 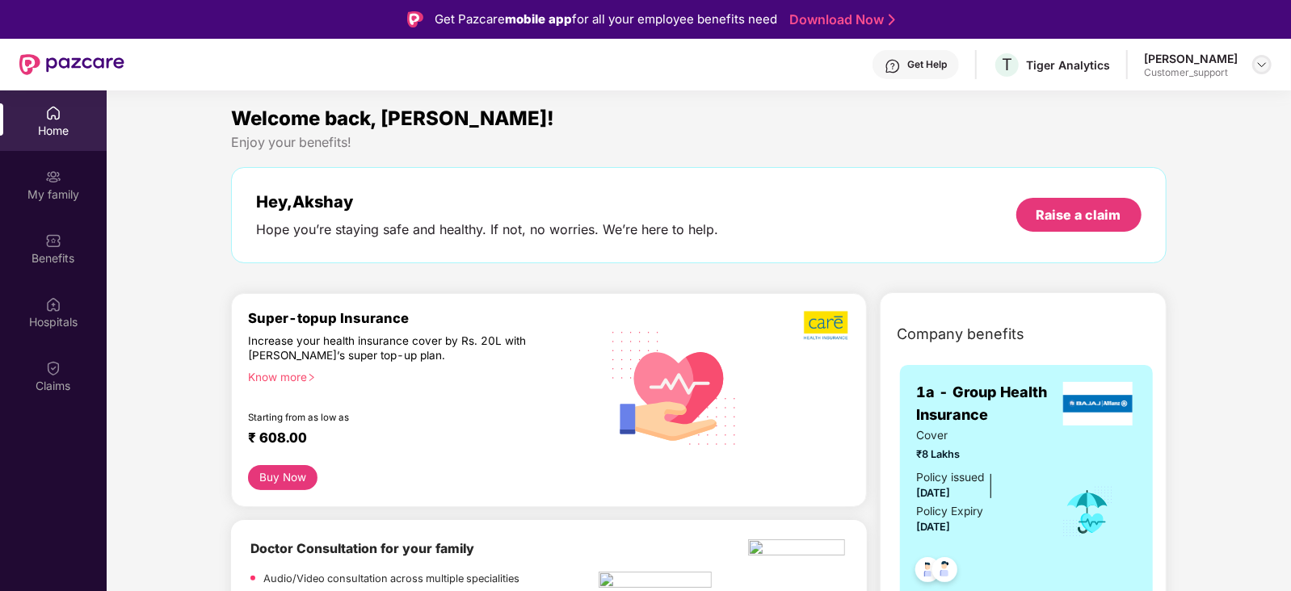 I want to click on b: Doctor Consultation for your family, so click(x=362, y=549).